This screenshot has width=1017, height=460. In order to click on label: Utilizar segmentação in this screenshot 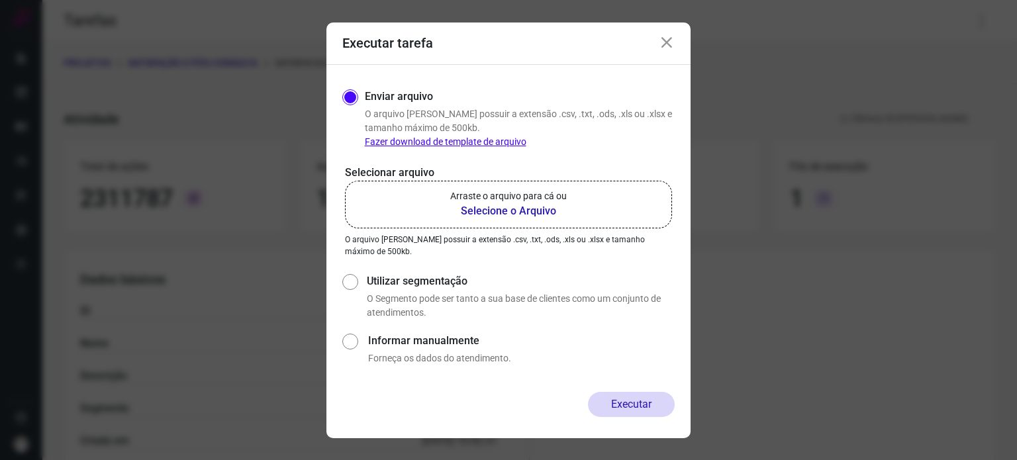, I will do `click(521, 281)`.